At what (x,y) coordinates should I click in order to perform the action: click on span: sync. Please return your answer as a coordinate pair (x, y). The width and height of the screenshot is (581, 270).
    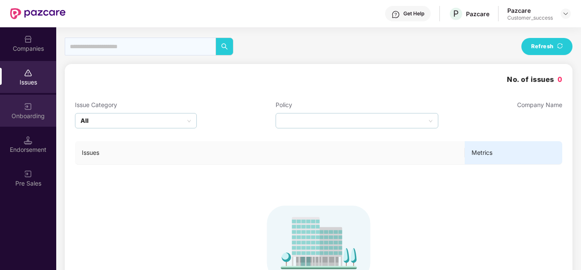
    Looking at the image, I should click on (560, 46).